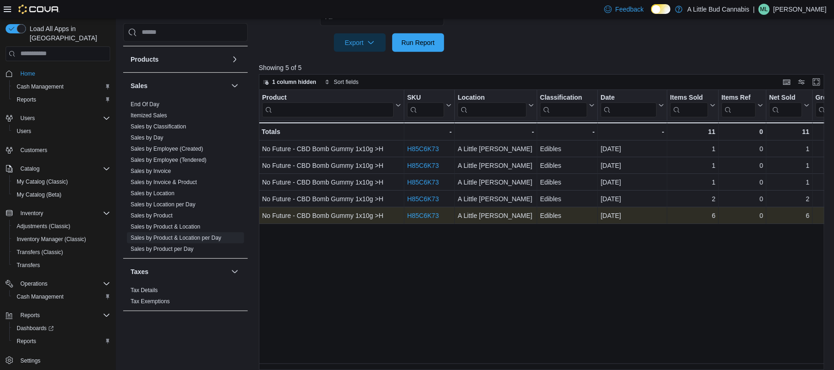 The image size is (834, 370). Describe the element at coordinates (167, 149) in the screenshot. I see `a: Sales by Employee (Created)` at that location.